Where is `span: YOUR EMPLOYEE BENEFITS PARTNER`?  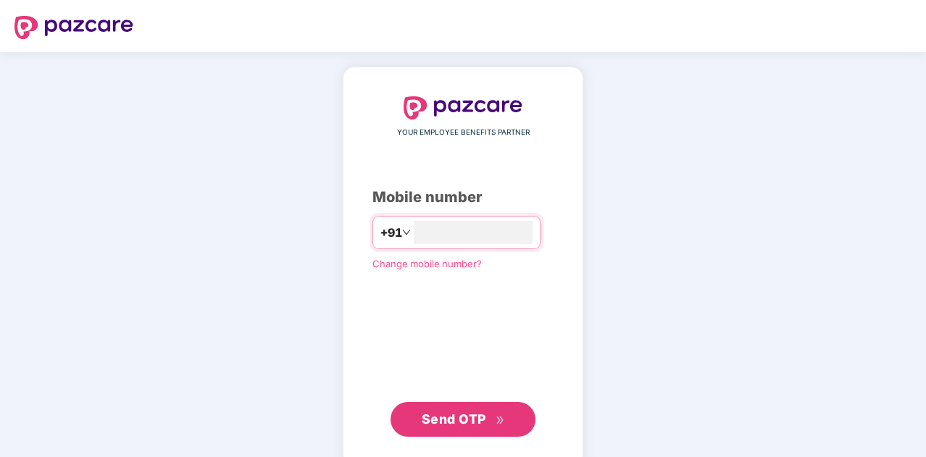
span: YOUR EMPLOYEE BENEFITS PARTNER is located at coordinates (463, 133).